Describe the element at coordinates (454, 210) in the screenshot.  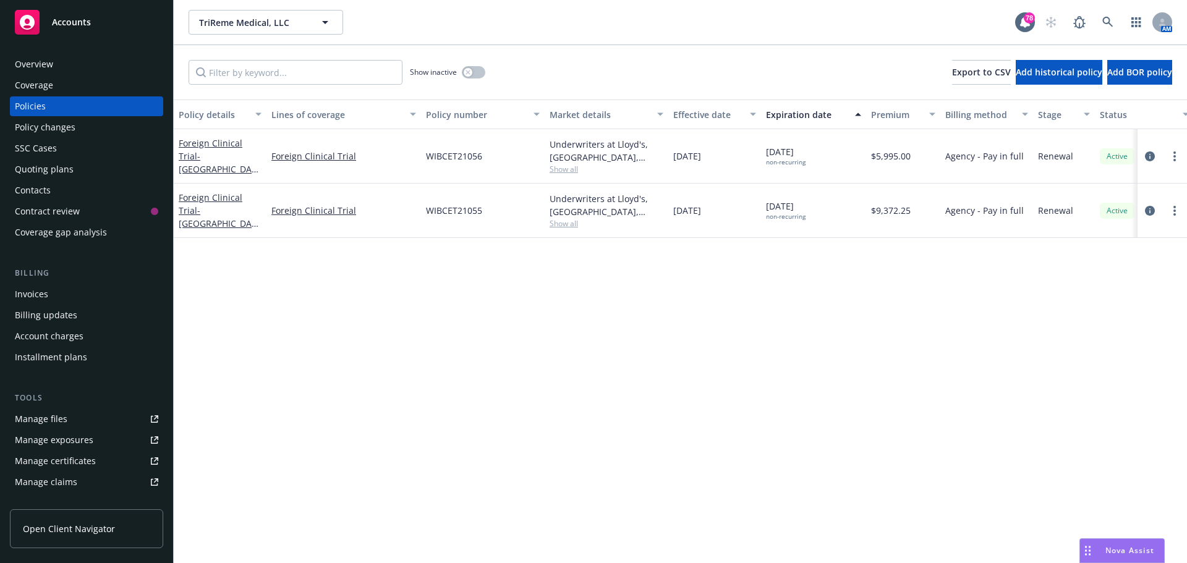
I see `span: WIBCET21055` at that location.